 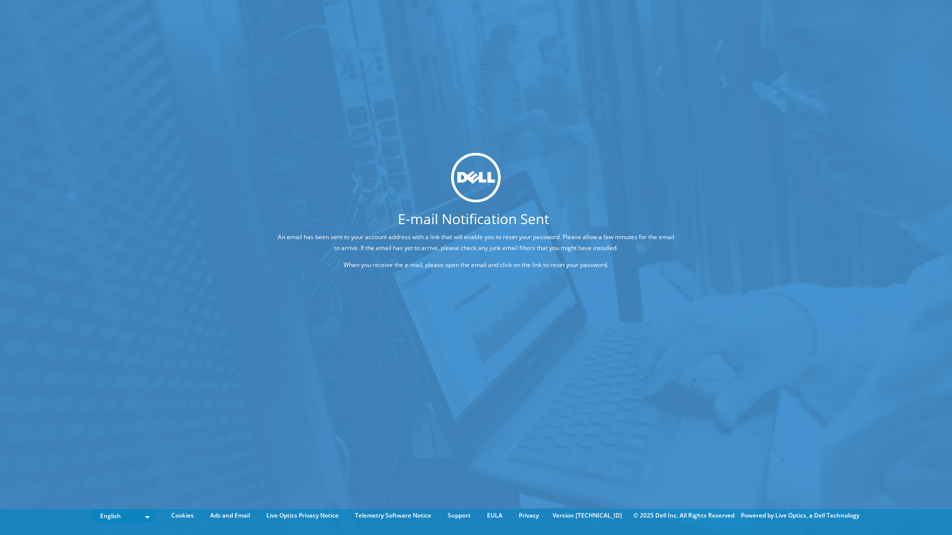 What do you see at coordinates (182, 515) in the screenshot?
I see `a: Cookies` at bounding box center [182, 515].